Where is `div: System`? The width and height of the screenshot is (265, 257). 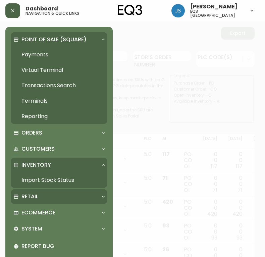
div: System is located at coordinates (59, 229).